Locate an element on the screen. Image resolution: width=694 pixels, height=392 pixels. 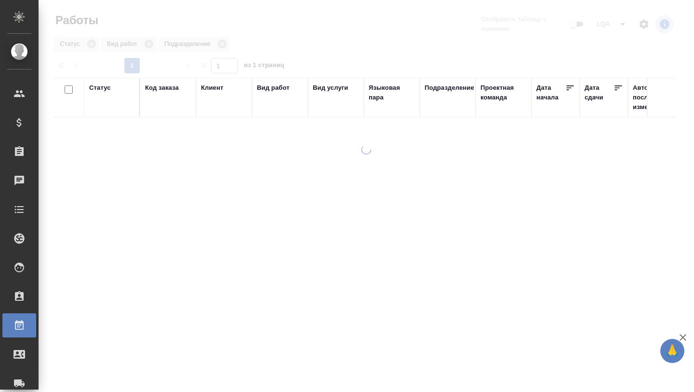
div: Клиент is located at coordinates (212, 88).